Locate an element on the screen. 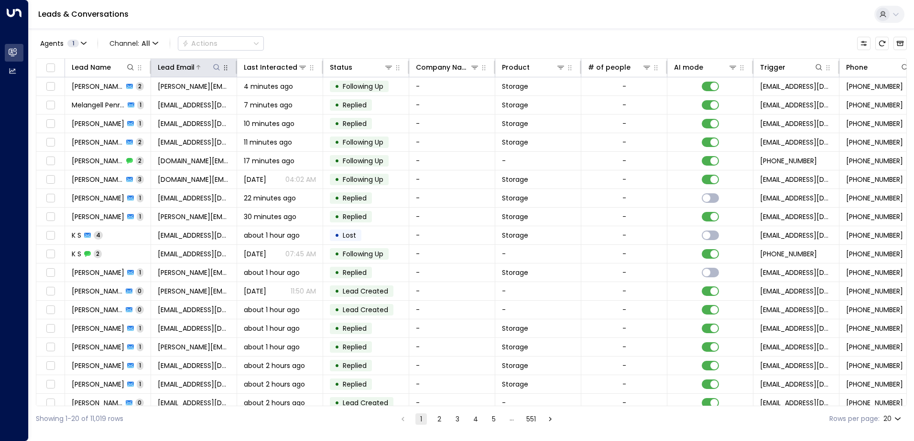 The image size is (914, 441). span: nicola017@hotmail.co.uk is located at coordinates (194, 385).